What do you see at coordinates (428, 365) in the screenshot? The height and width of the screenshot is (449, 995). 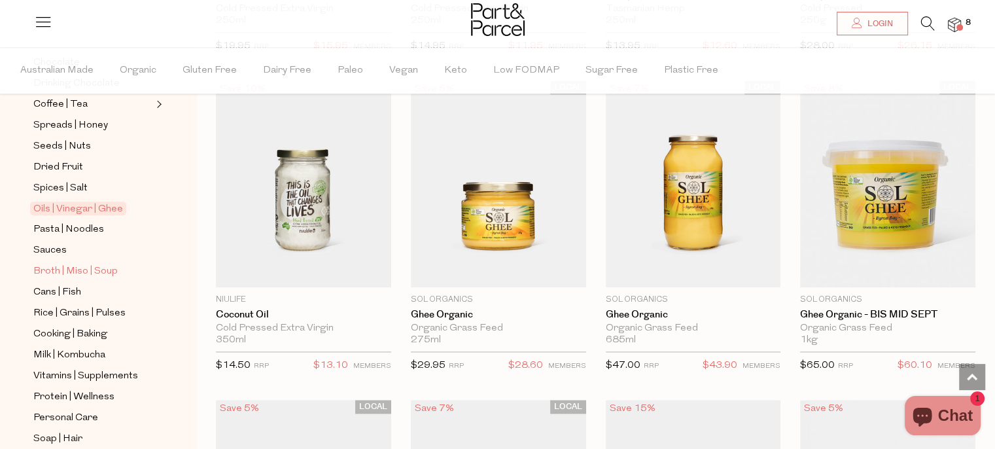 I see `span: $29.95` at bounding box center [428, 365].